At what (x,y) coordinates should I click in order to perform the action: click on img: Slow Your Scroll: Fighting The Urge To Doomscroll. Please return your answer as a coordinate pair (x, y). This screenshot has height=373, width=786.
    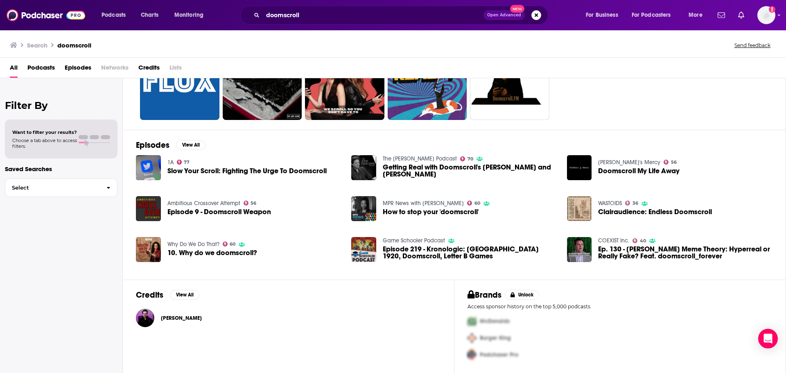
    Looking at the image, I should click on (148, 167).